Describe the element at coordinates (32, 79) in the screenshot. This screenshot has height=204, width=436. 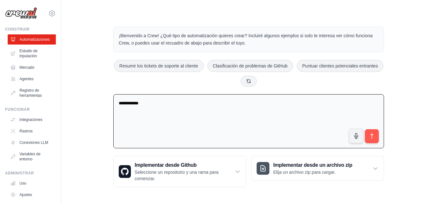
I see `a: Agentes` at that location.